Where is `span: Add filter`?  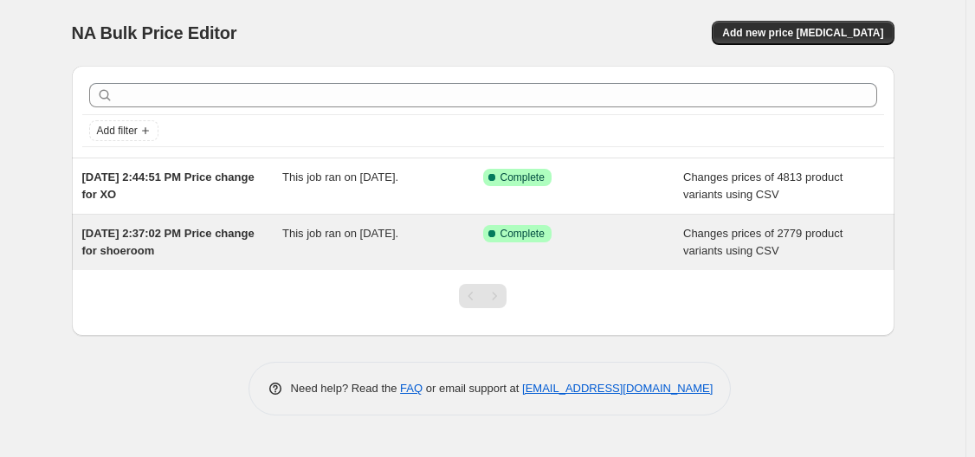 span: Add filter is located at coordinates (117, 131).